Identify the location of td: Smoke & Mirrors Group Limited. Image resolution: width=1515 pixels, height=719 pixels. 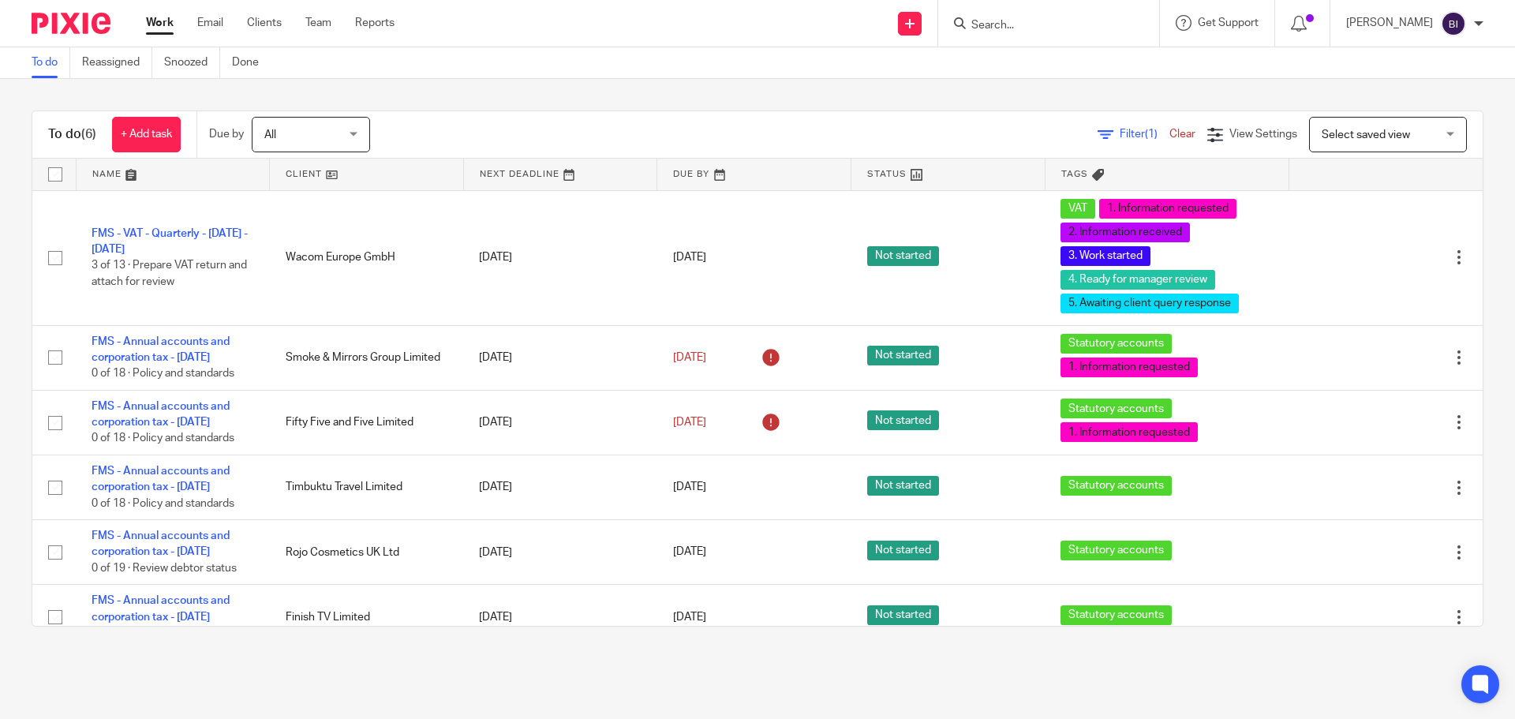
(367, 357).